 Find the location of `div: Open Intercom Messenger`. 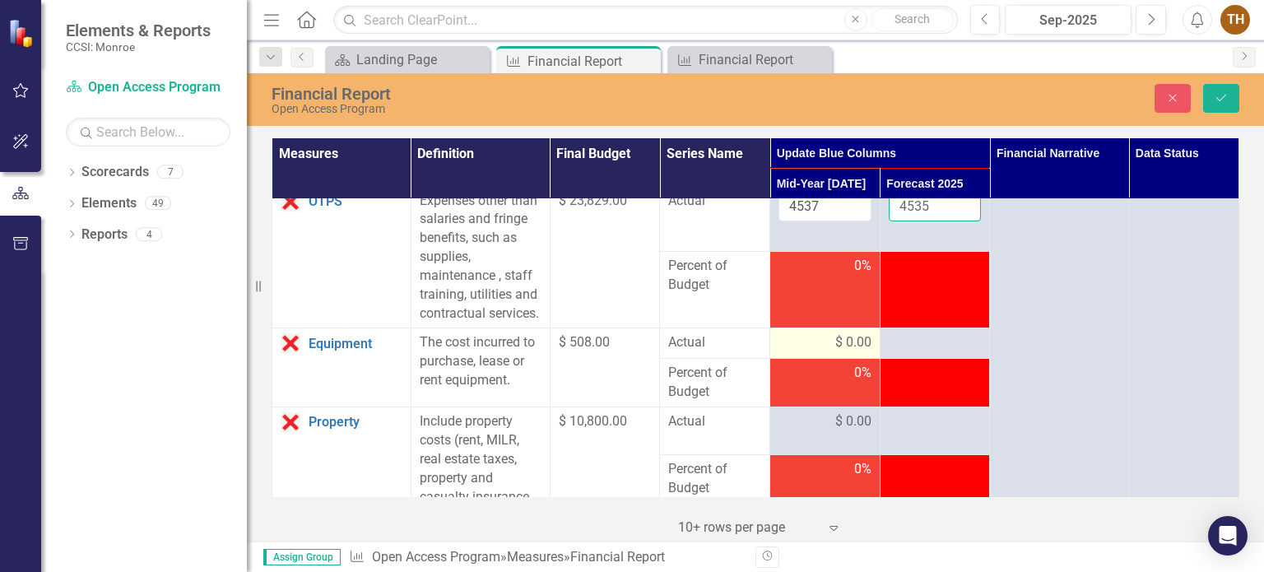

div: Open Intercom Messenger is located at coordinates (1228, 536).